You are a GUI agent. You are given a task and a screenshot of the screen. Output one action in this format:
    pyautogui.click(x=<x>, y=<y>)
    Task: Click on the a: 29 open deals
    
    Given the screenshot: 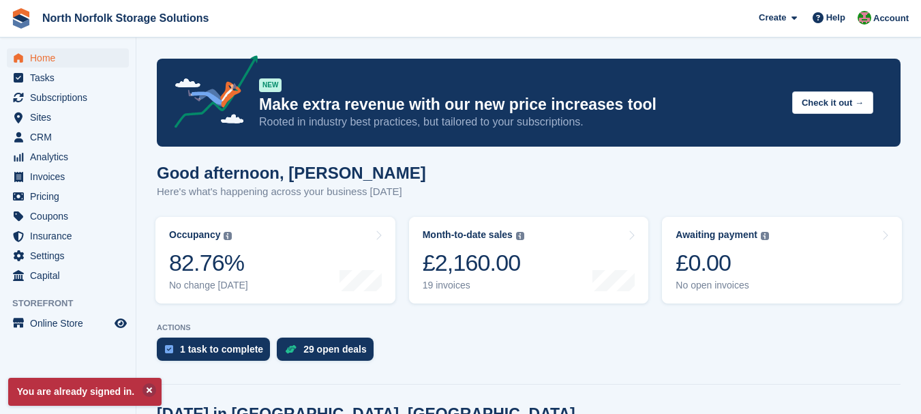 What is the action you would take?
    pyautogui.click(x=328, y=352)
    